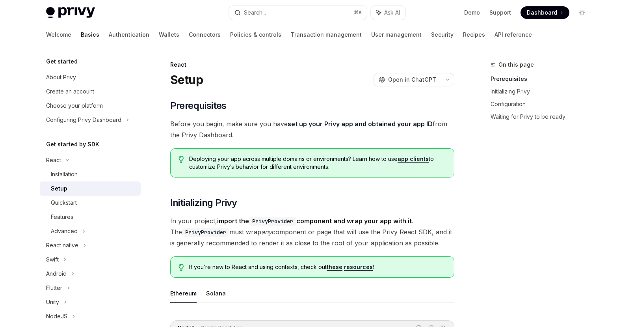  I want to click on div: Search..., so click(255, 13).